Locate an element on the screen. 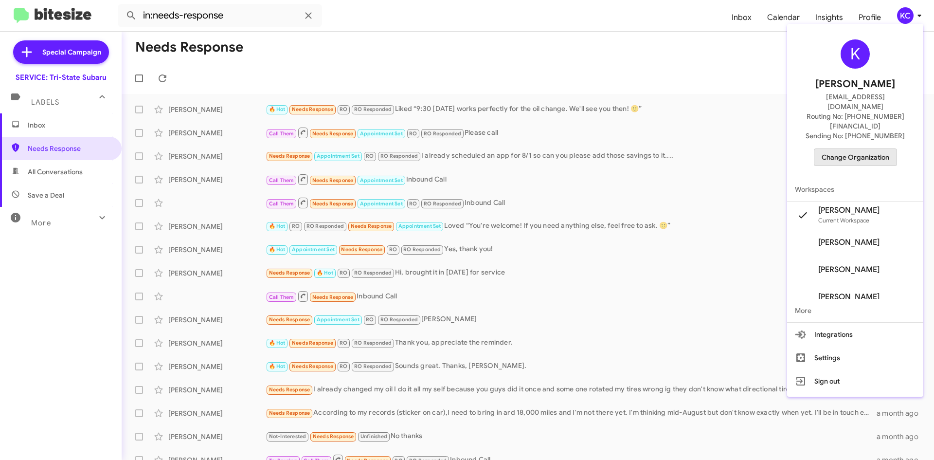 The image size is (934, 460). span: More is located at coordinates (855, 310).